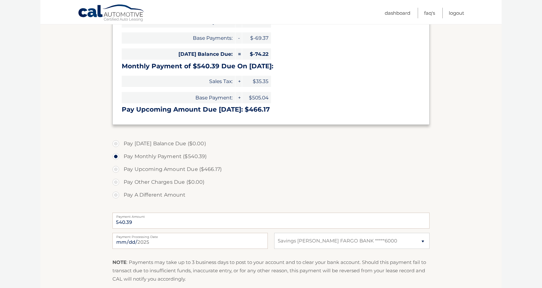 This screenshot has height=288, width=542. What do you see at coordinates (271, 195) in the screenshot?
I see `label: Pay A Different Amount` at bounding box center [271, 195].